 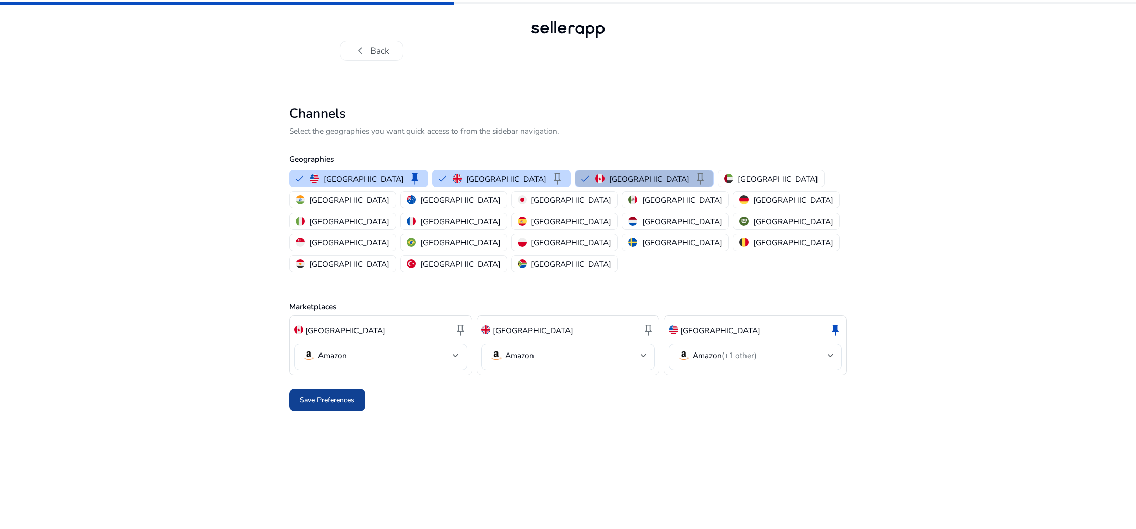 I want to click on img: de.svg, so click(x=744, y=200).